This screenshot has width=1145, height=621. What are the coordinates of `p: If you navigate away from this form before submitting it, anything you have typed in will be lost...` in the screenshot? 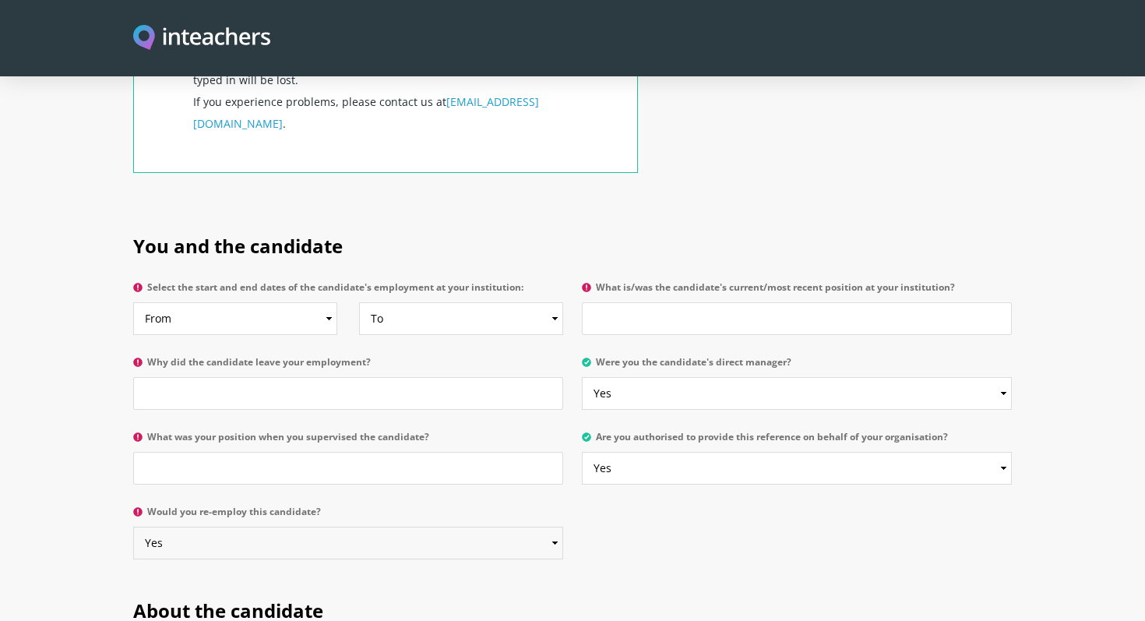 It's located at (406, 96).